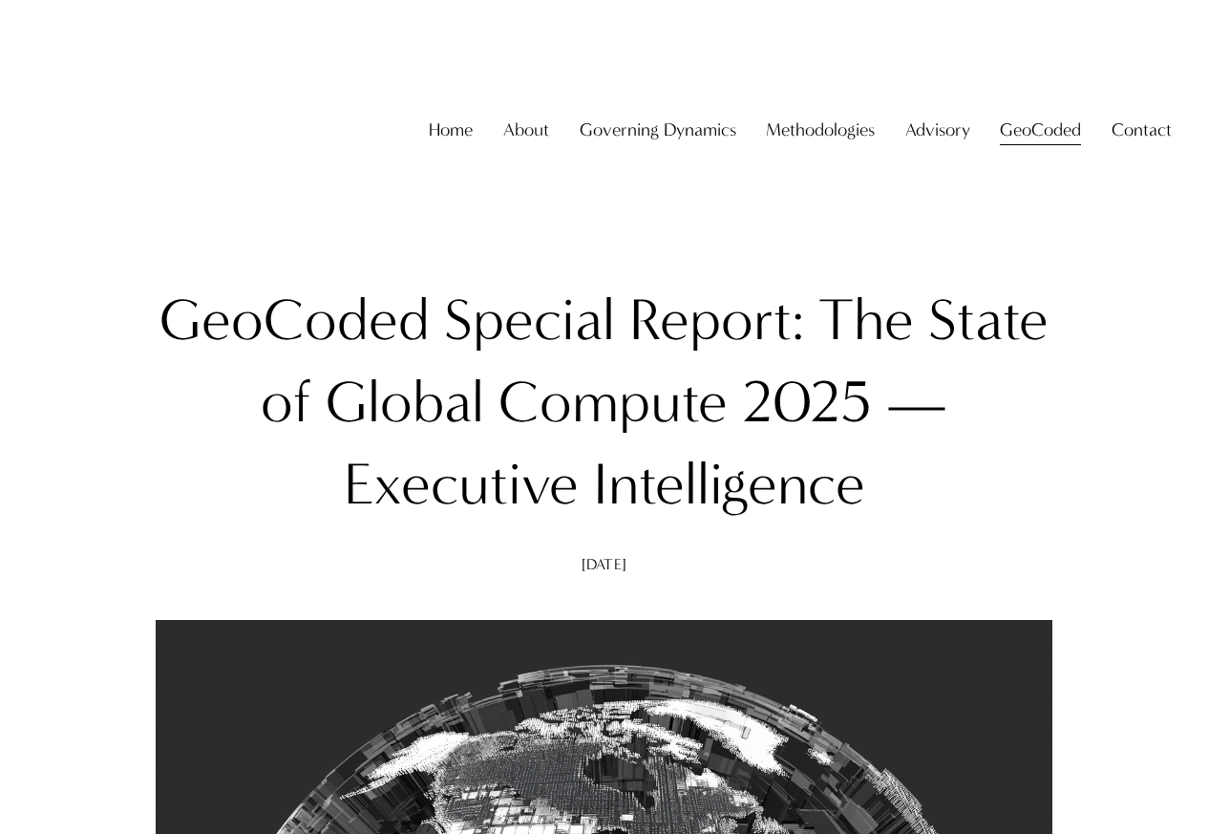  What do you see at coordinates (988, 320) in the screenshot?
I see `div: State` at bounding box center [988, 320].